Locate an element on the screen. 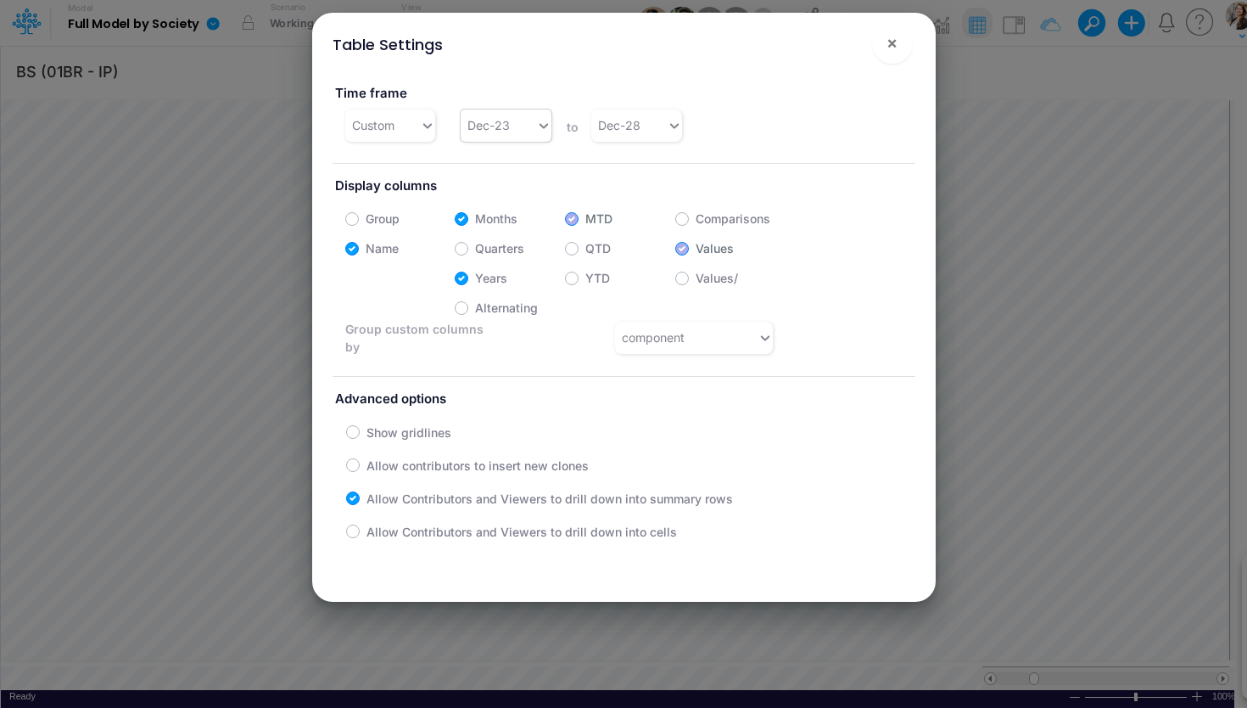  label: Years is located at coordinates (491, 277).